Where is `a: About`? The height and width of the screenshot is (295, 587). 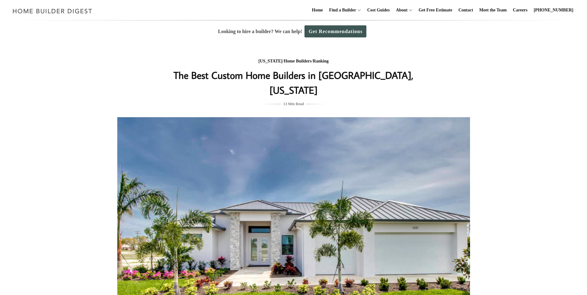
a: About is located at coordinates (400, 10).